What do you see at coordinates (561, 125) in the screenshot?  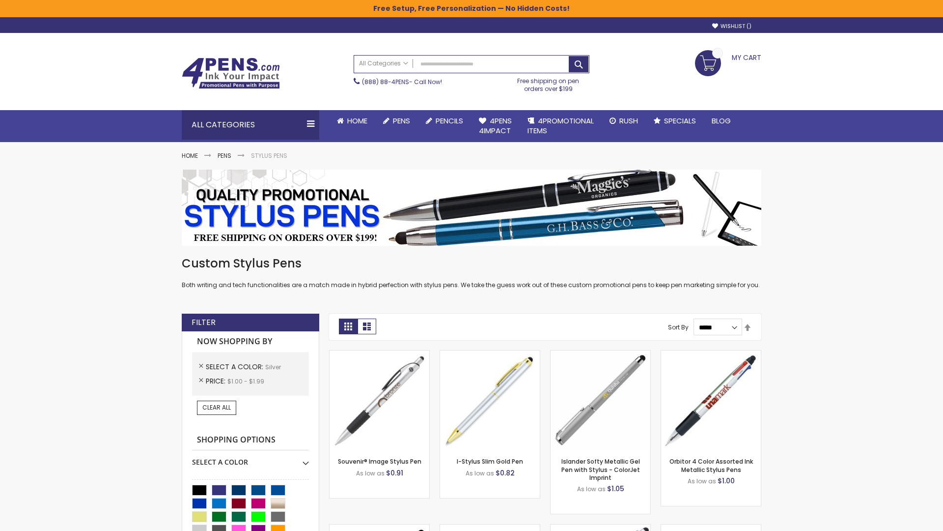 I see `span: 4PROMOTIONAL ITEMS` at bounding box center [561, 125].